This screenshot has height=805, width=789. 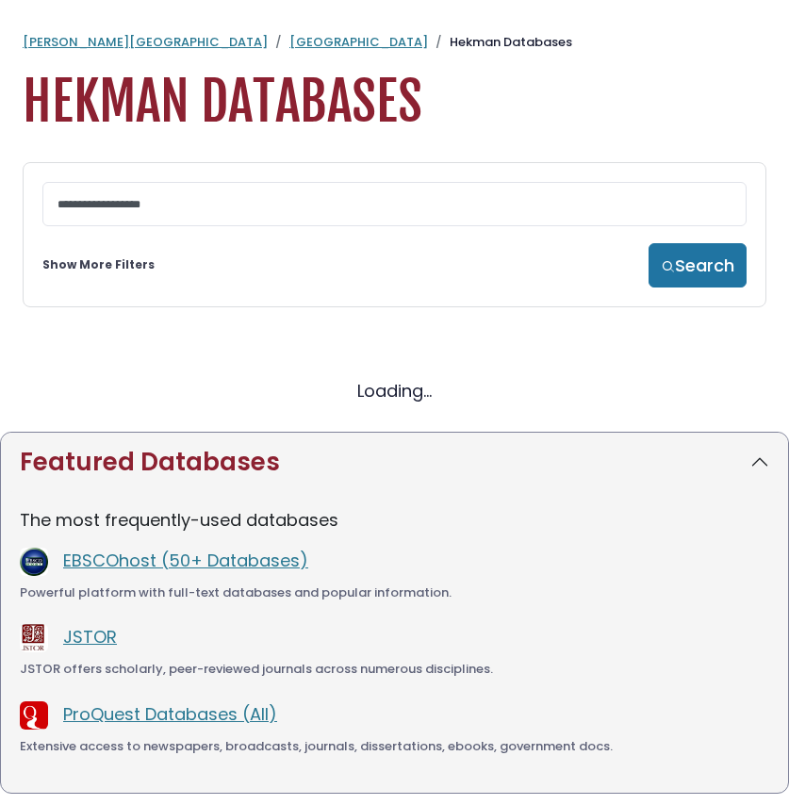 I want to click on div: Loading..., so click(x=394, y=390).